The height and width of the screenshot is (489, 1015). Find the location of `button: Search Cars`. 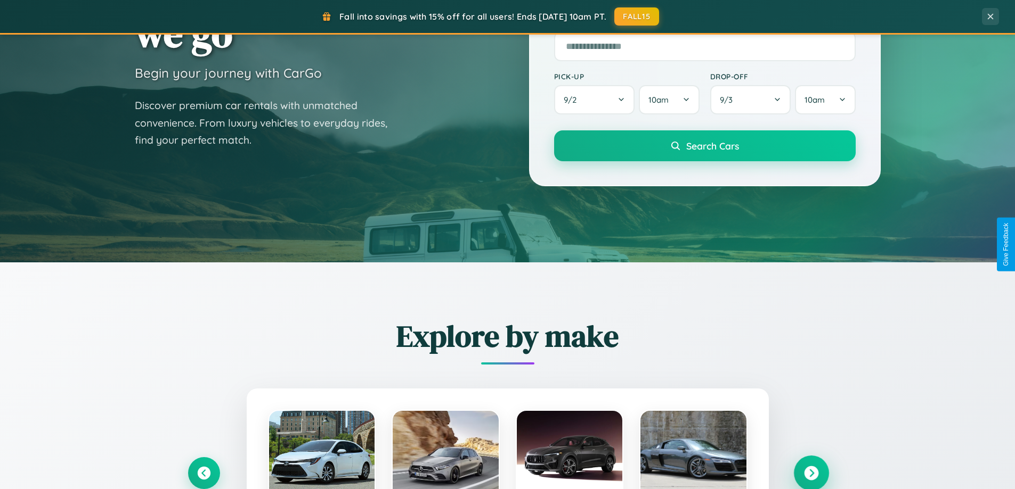

button: Search Cars is located at coordinates (705, 146).